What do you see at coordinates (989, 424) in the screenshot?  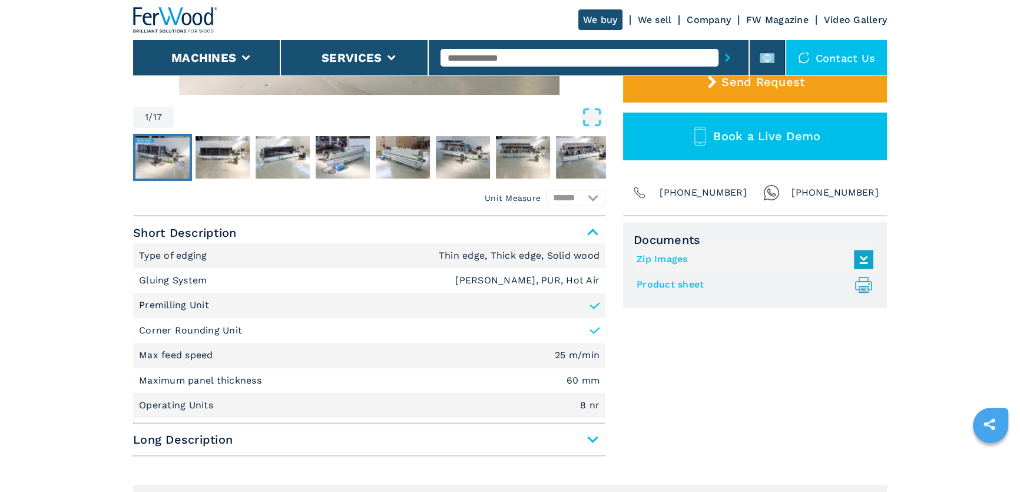 I see `a: sharethis` at bounding box center [989, 424].